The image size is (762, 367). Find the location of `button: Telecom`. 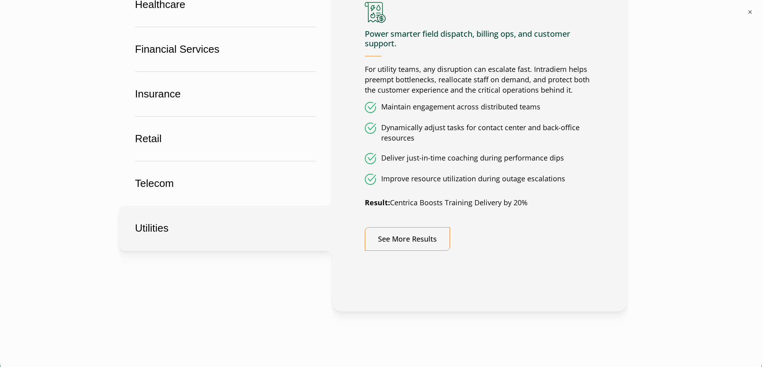

button: Telecom is located at coordinates (225, 184).